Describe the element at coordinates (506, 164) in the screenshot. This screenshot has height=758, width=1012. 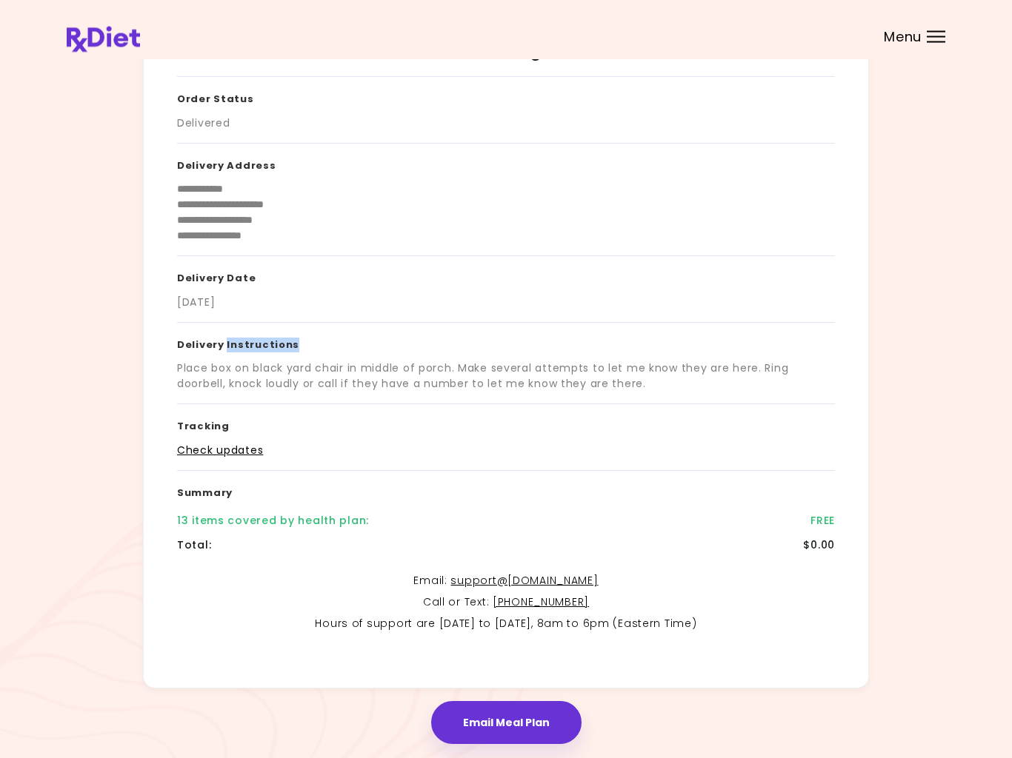
I see `h3: Delivery Address` at that location.